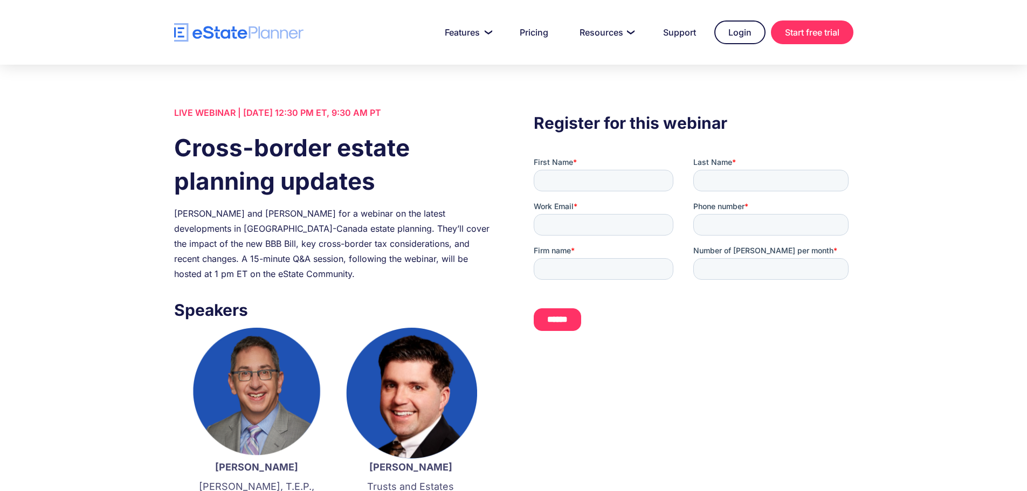 The width and height of the screenshot is (1027, 491). What do you see at coordinates (334, 310) in the screenshot?
I see `h3: Speakers` at bounding box center [334, 310].